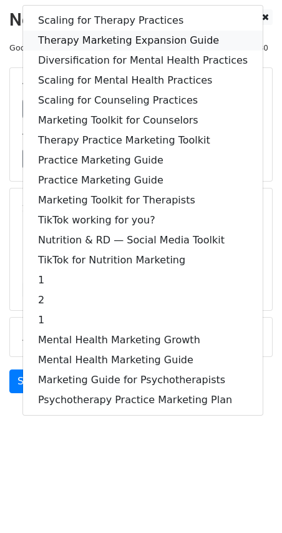  What do you see at coordinates (143, 41) in the screenshot?
I see `a: Therapy Marketing Expansion Guide` at bounding box center [143, 41].